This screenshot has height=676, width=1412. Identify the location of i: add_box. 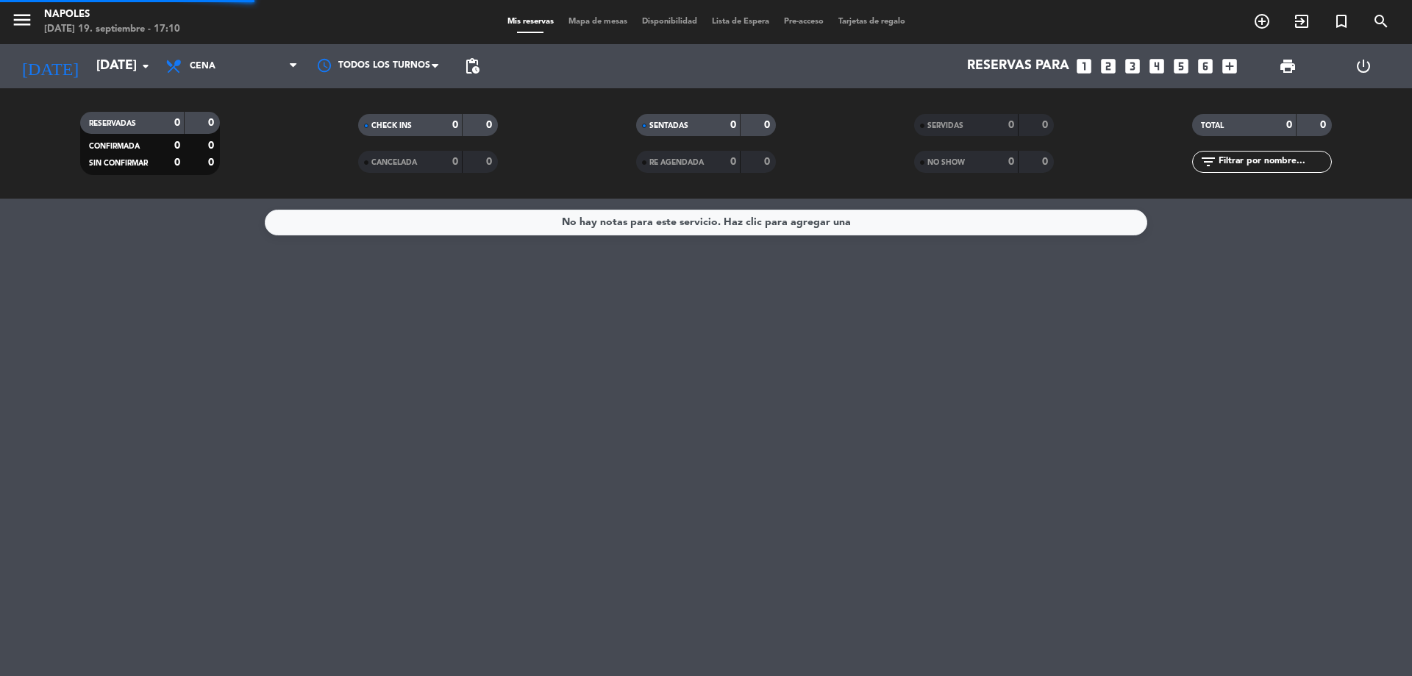
(1229, 66).